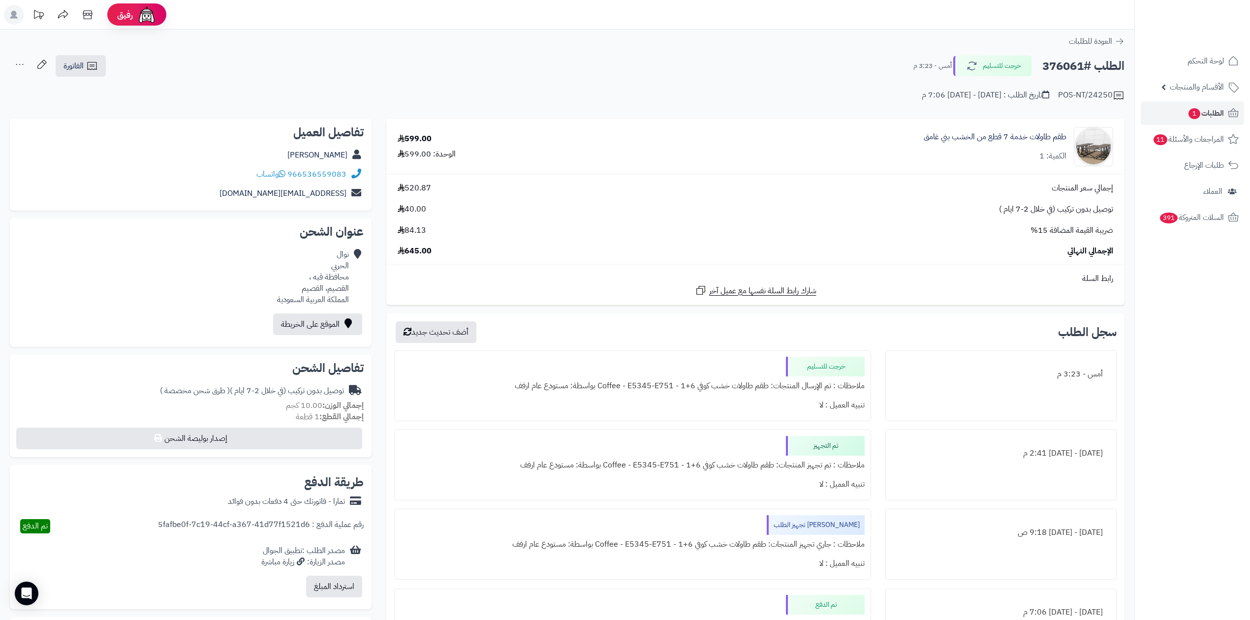  What do you see at coordinates (412, 209) in the screenshot?
I see `span: 40.00` at bounding box center [412, 209].